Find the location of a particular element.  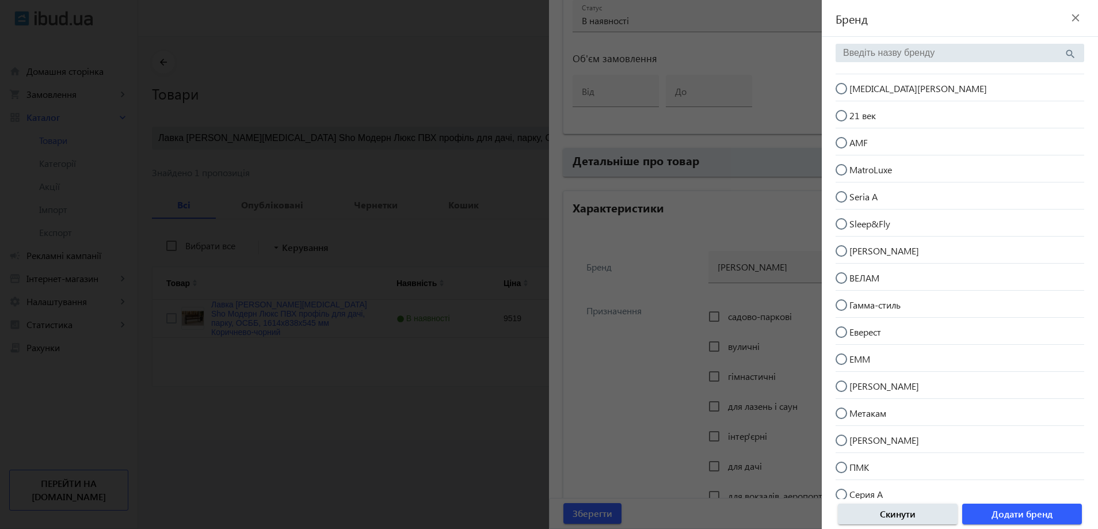

span: Sleep&Fly is located at coordinates (869, 223).